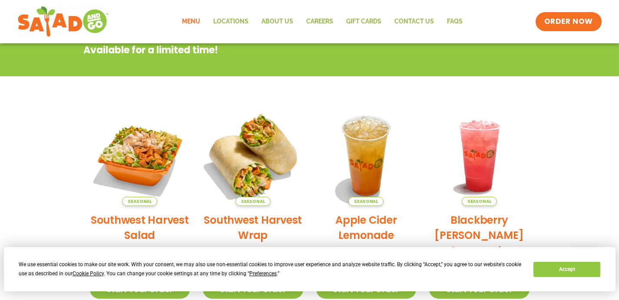 The height and width of the screenshot is (300, 619). Describe the element at coordinates (63, 22) in the screenshot. I see `img: new-SAG-logo-768×292` at that location.